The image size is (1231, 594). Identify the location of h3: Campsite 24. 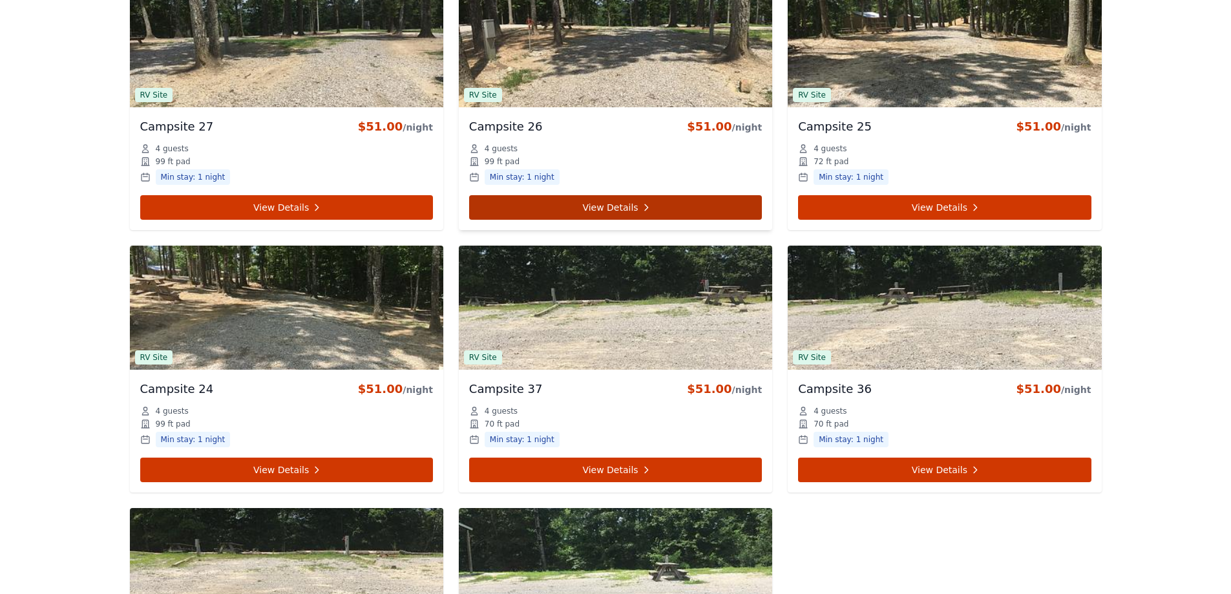
(177, 389).